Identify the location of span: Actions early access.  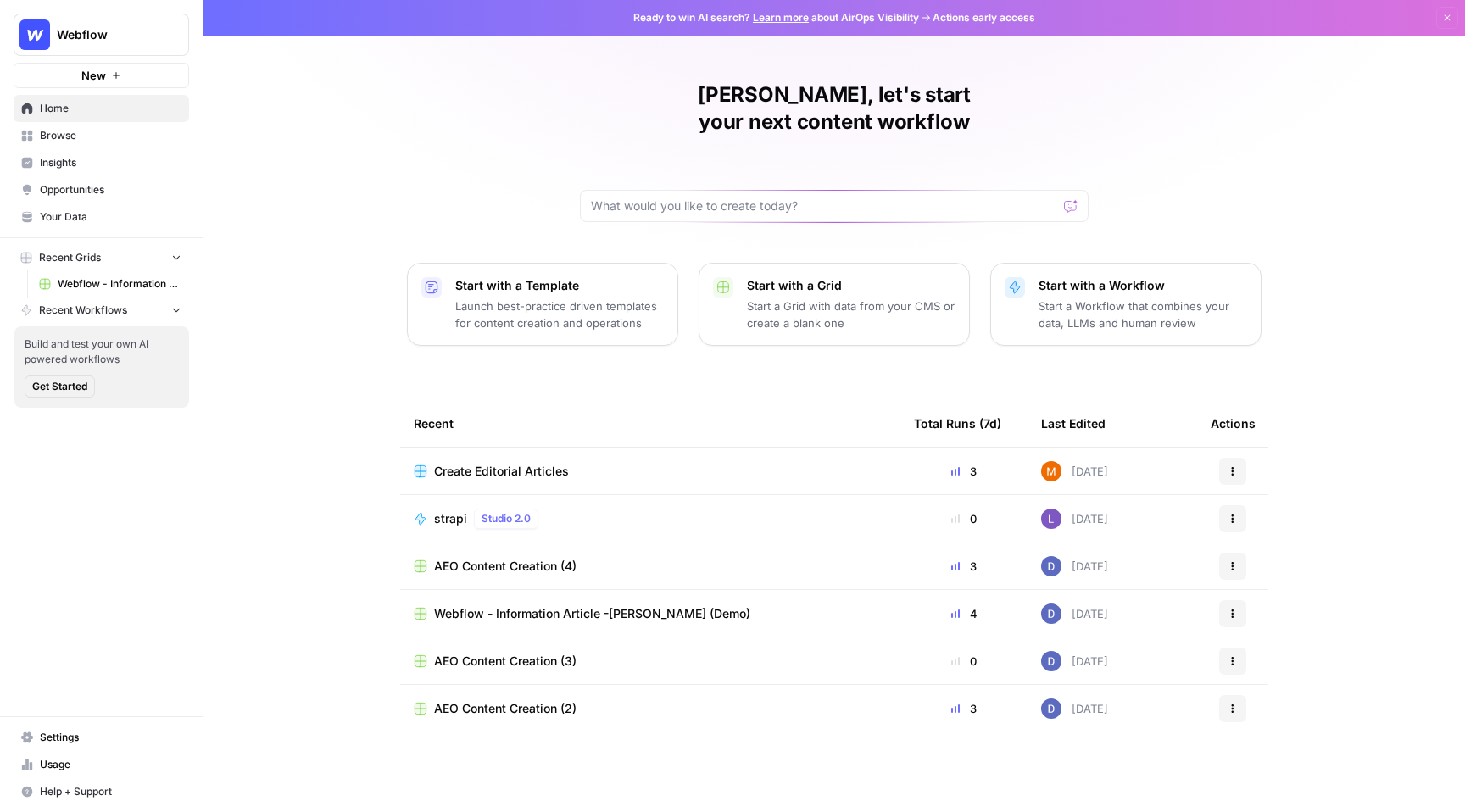
(984, 18).